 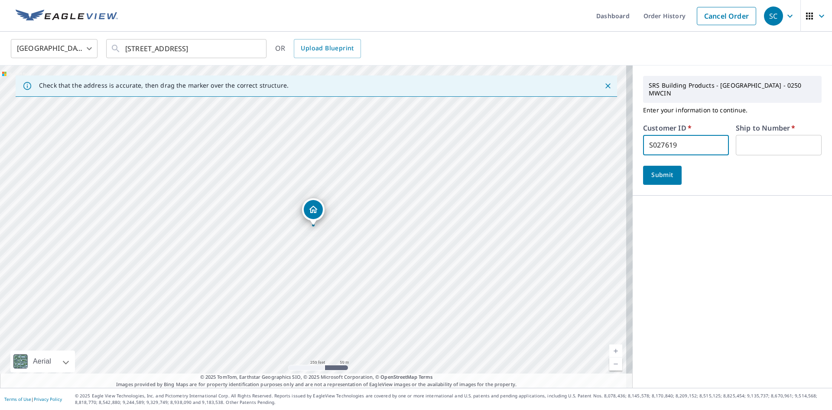 I want to click on div: Dropped pin, building 1, Residential property, 47 Oakey Ave Greendale, IN 47025, so click(x=313, y=212).